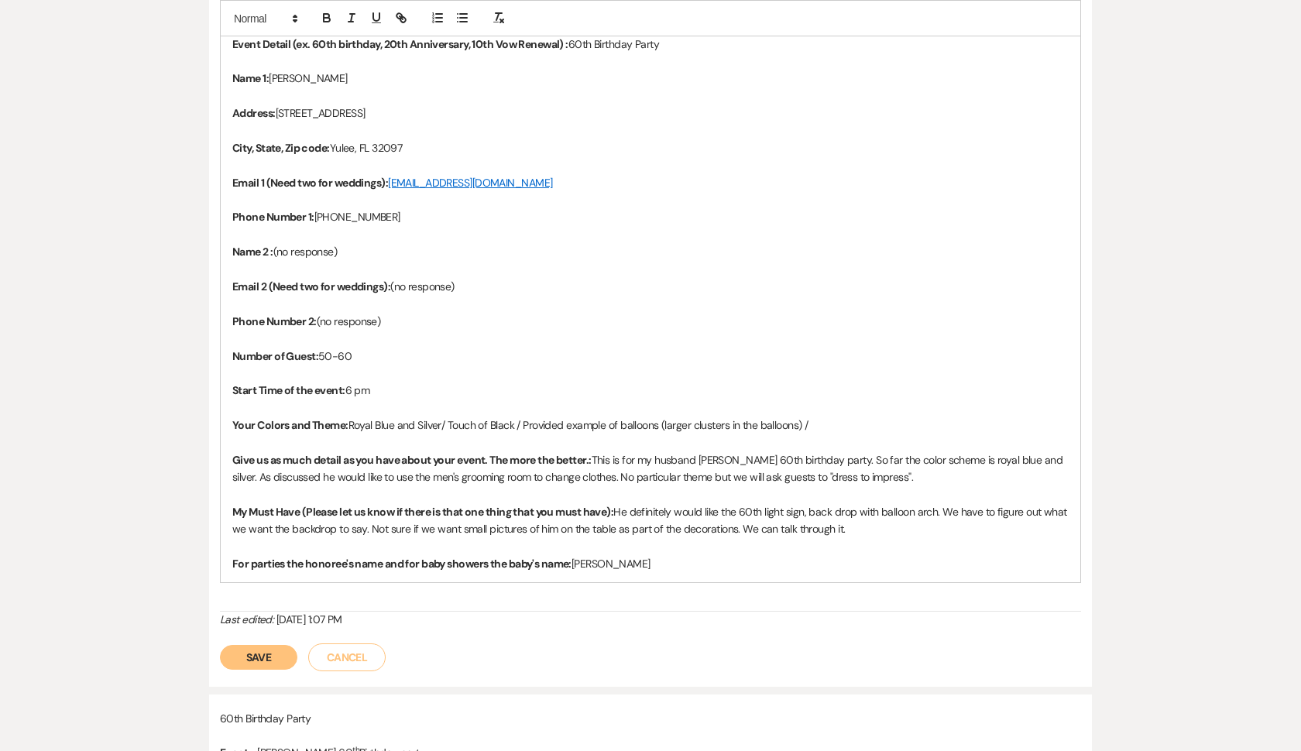 The image size is (1301, 751). What do you see at coordinates (650, 148) in the screenshot?
I see `p: Yulee, FL 32097` at bounding box center [650, 148].